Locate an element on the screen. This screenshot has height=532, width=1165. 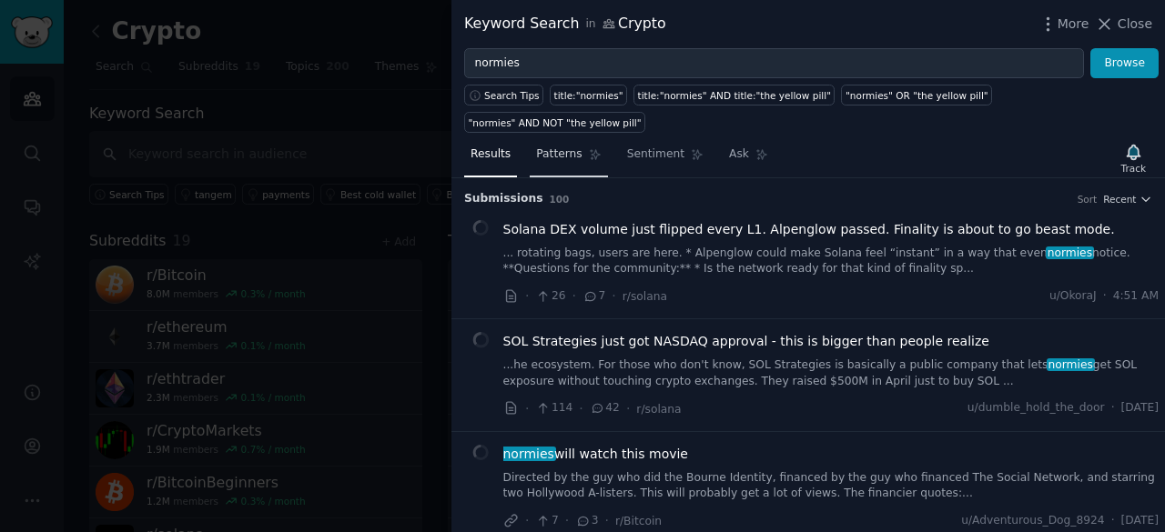
div: title:"normies" AND title:"the yellow pill" is located at coordinates (735, 96).